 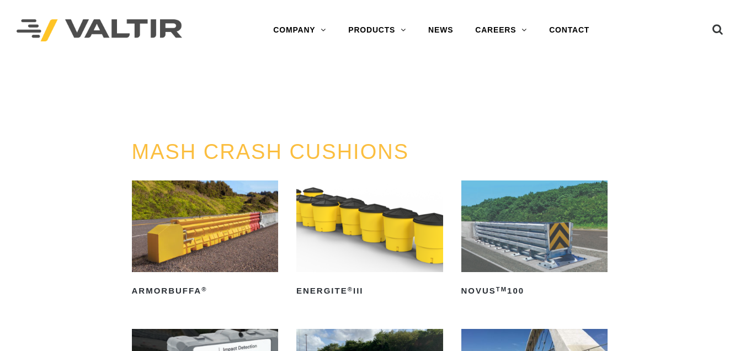 I want to click on h2: NOVUS 100, so click(x=535, y=291).